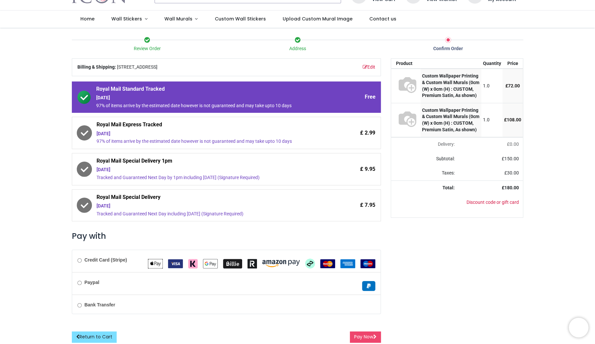  What do you see at coordinates (514, 86) in the screenshot?
I see `span: 72.00` at bounding box center [514, 86].